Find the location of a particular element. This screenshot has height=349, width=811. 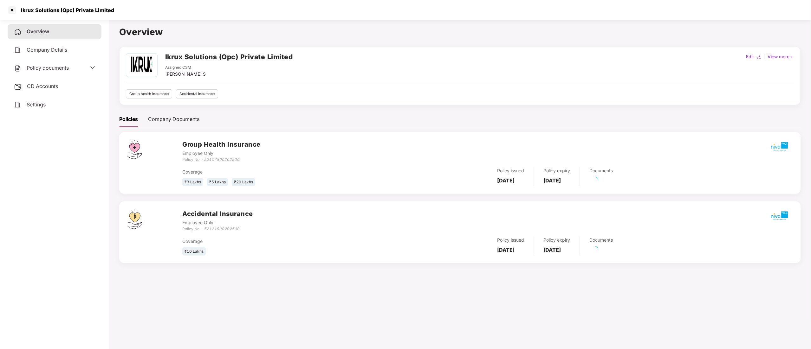

span: CD Accounts is located at coordinates (42, 86).